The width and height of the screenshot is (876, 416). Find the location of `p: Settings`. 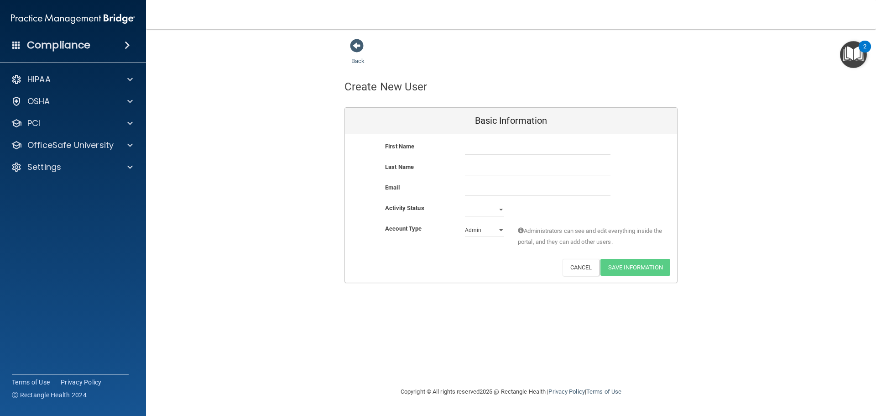

p: Settings is located at coordinates (44, 167).